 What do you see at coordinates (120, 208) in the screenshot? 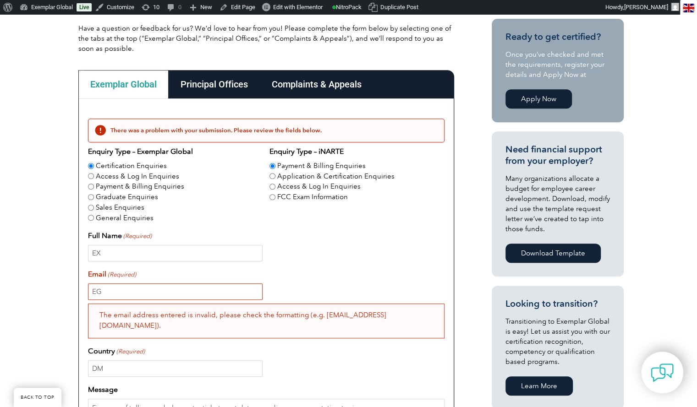
I see `label: Sales Enquiries` at bounding box center [120, 208].